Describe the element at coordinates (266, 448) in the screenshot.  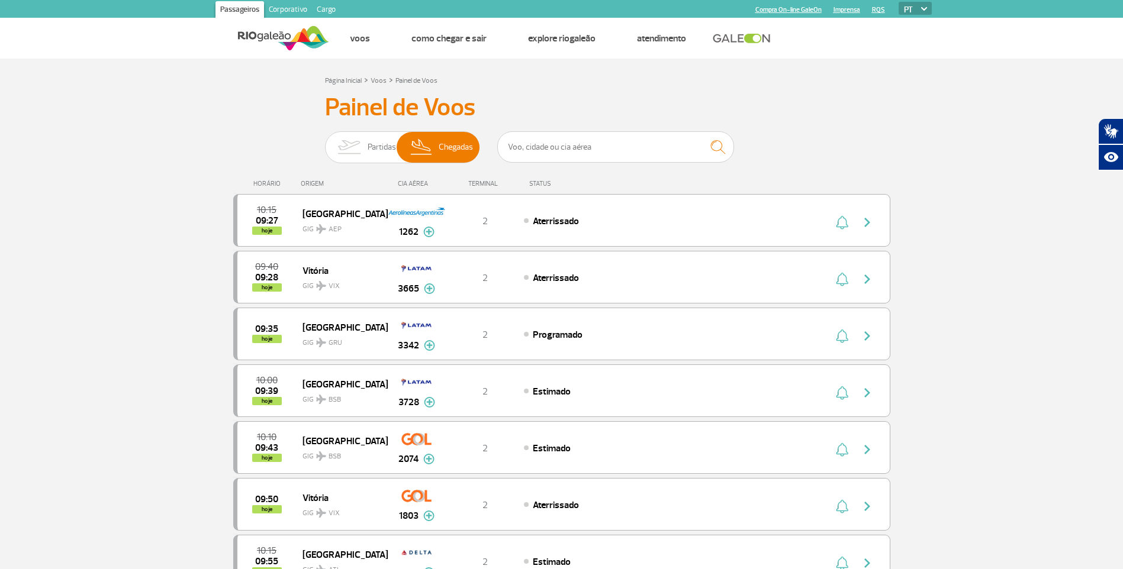
I see `span: 2025-08-26 09:43:00` at that location.